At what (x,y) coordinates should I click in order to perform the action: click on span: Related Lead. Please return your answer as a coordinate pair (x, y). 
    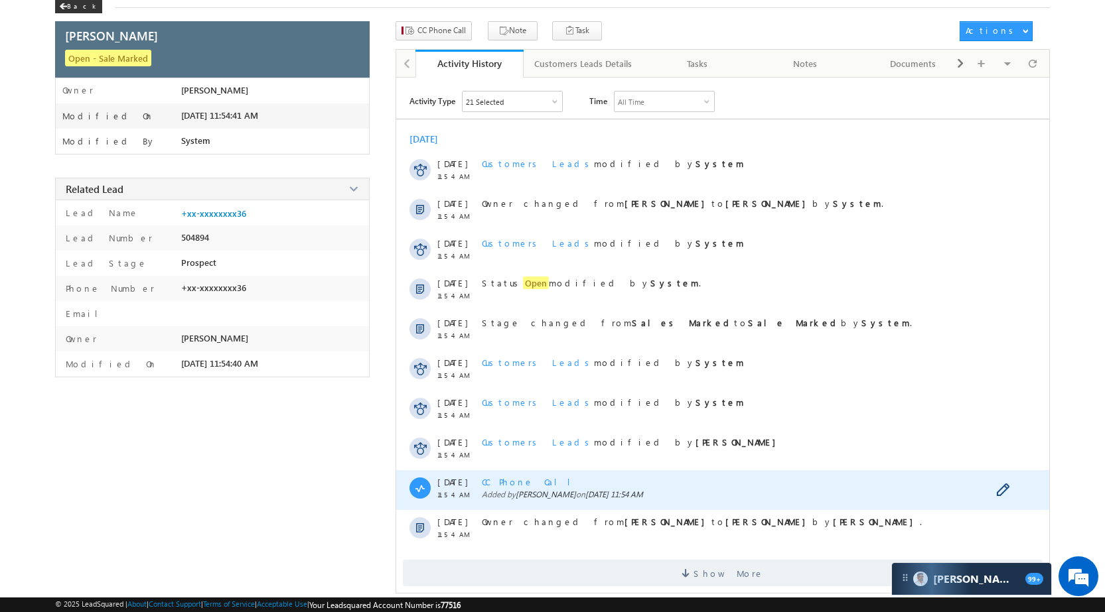
    Looking at the image, I should click on (94, 189).